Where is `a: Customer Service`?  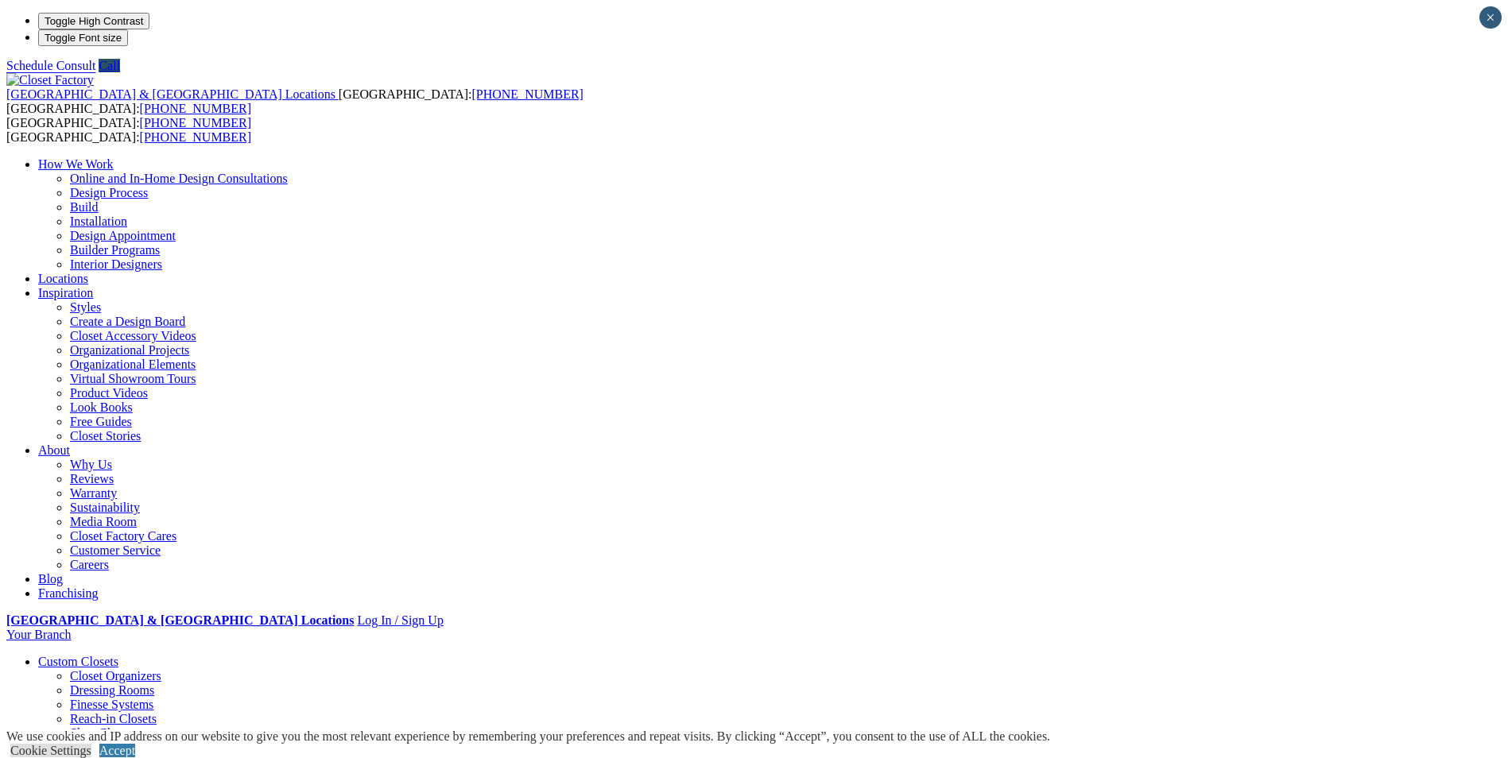
a: Customer Service is located at coordinates (115, 550).